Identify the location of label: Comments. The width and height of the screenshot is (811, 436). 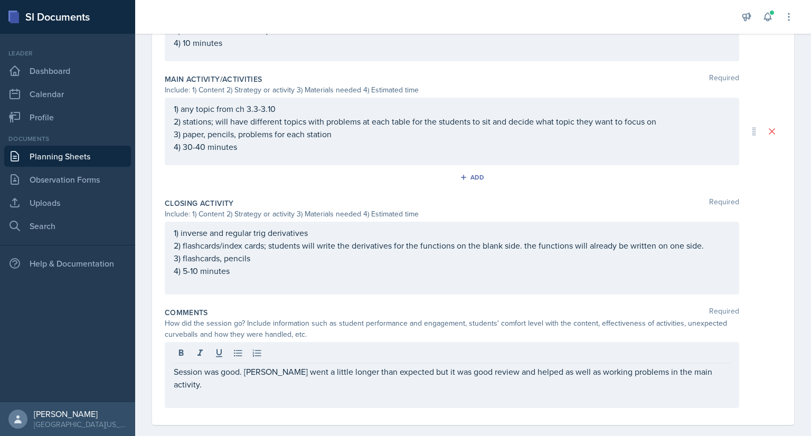
(186, 313).